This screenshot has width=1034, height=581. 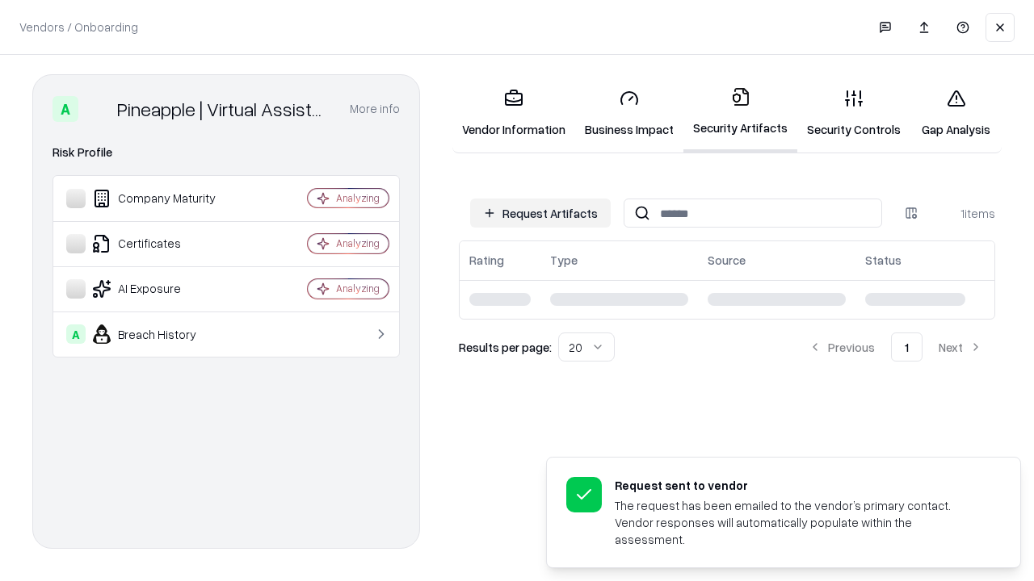 I want to click on div: The request has been emailed to the vendor’s primary contact. Vendor responses will automatically..., so click(x=798, y=522).